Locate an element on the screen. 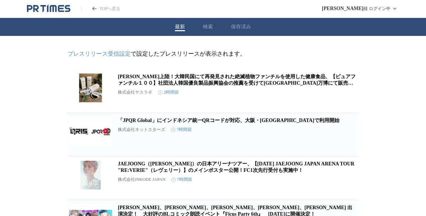 Image resolution: width=426 pixels, height=216 pixels. img: JAEJOONG（ジェジュン）の日本アリーナツアー、【2025 JAEJOONG JAPAN ARENA TOUR "RE:VERIE"（レヴェリー）】のメインポスター公開！FC1次先行受付も実施中！ is located at coordinates (90, 175).